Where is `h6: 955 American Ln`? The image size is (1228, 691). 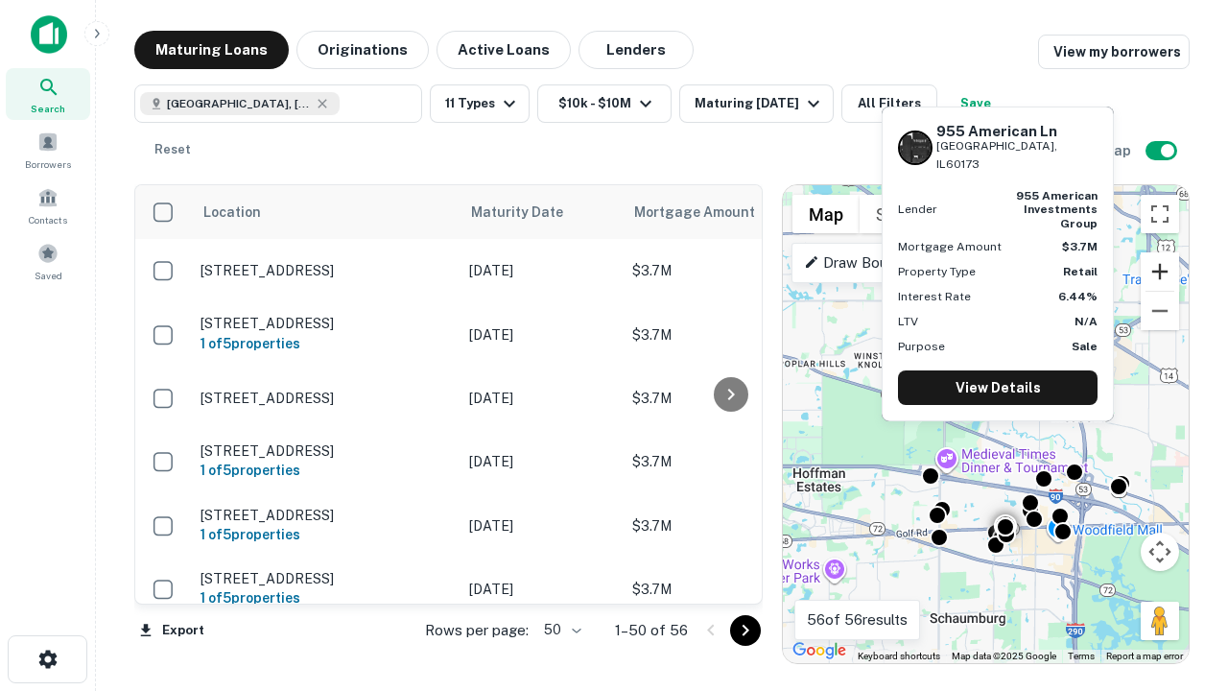
h6: 955 American Ln is located at coordinates (1017, 131).